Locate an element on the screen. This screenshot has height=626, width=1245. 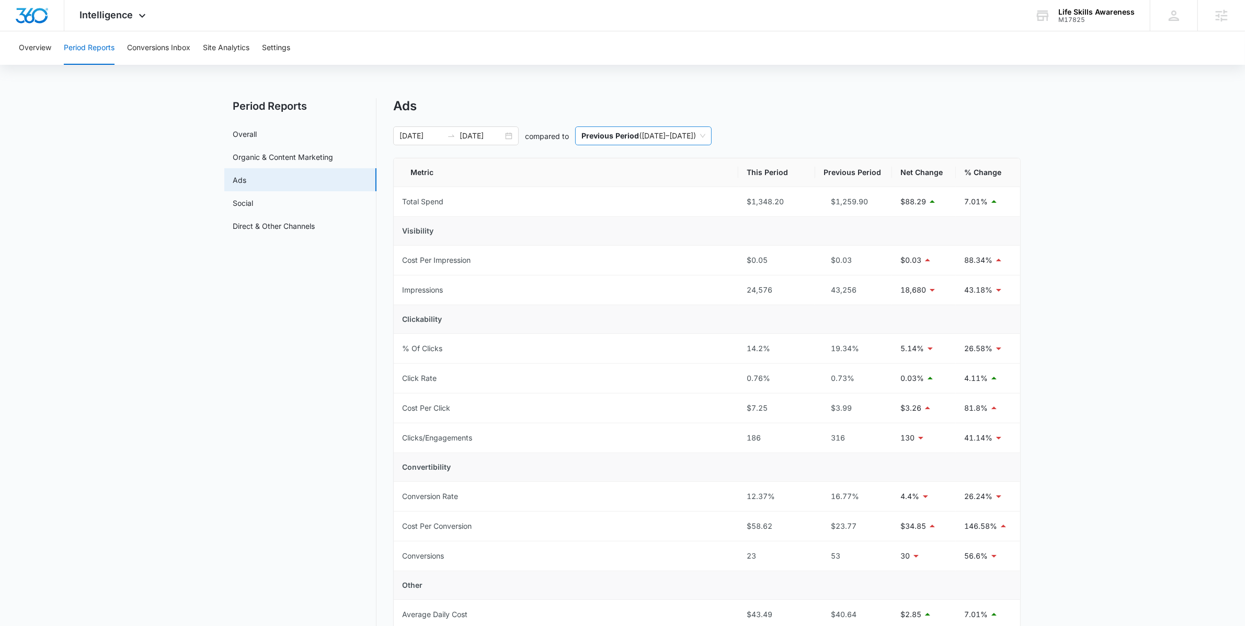
span: Intelligence is located at coordinates (107, 15).